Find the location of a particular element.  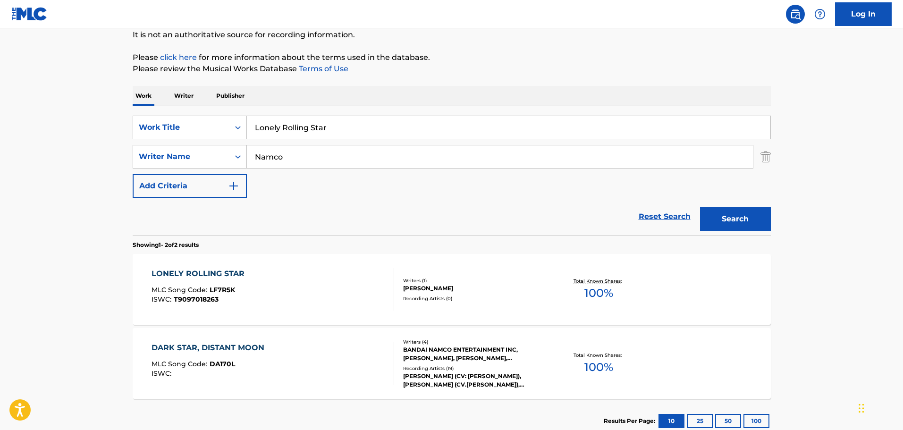

div: Writers ( 4 ) is located at coordinates (475, 342).